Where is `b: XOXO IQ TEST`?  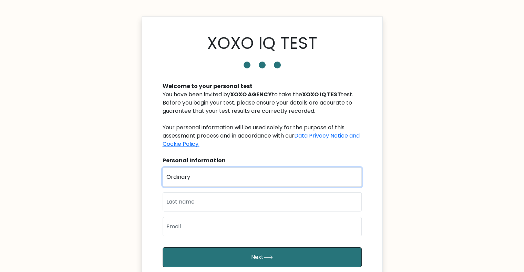
b: XOXO IQ TEST is located at coordinates (321, 94).